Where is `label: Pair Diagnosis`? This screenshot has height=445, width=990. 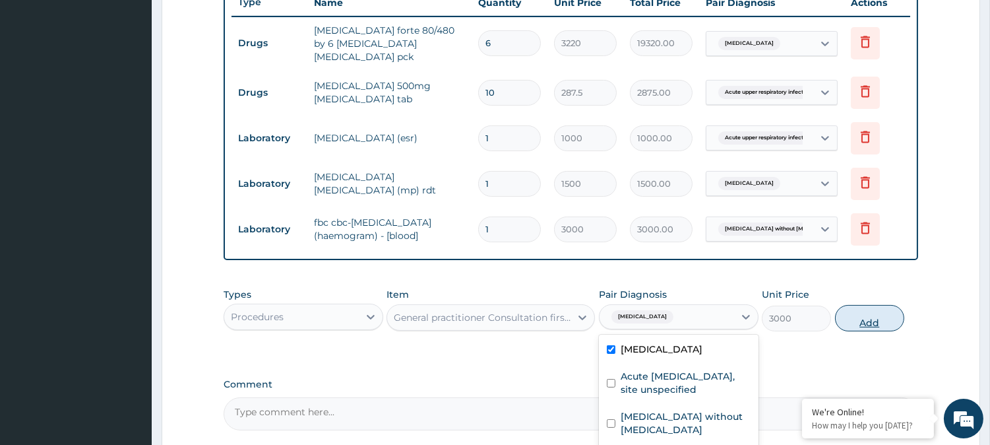 label: Pair Diagnosis is located at coordinates (633, 294).